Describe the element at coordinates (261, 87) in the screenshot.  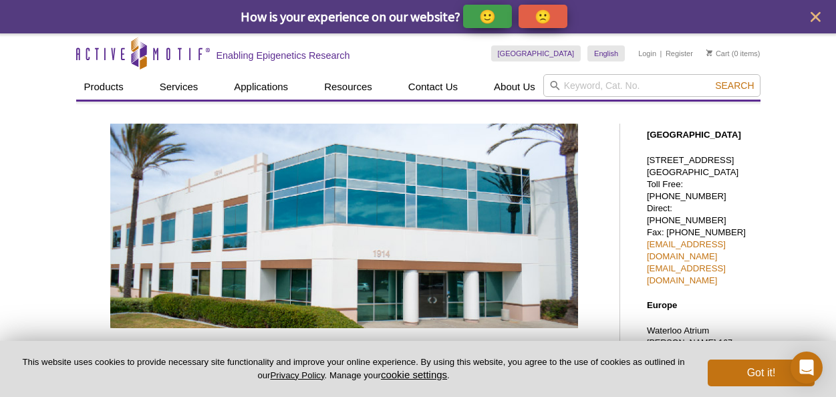
I see `a: Applications` at that location.